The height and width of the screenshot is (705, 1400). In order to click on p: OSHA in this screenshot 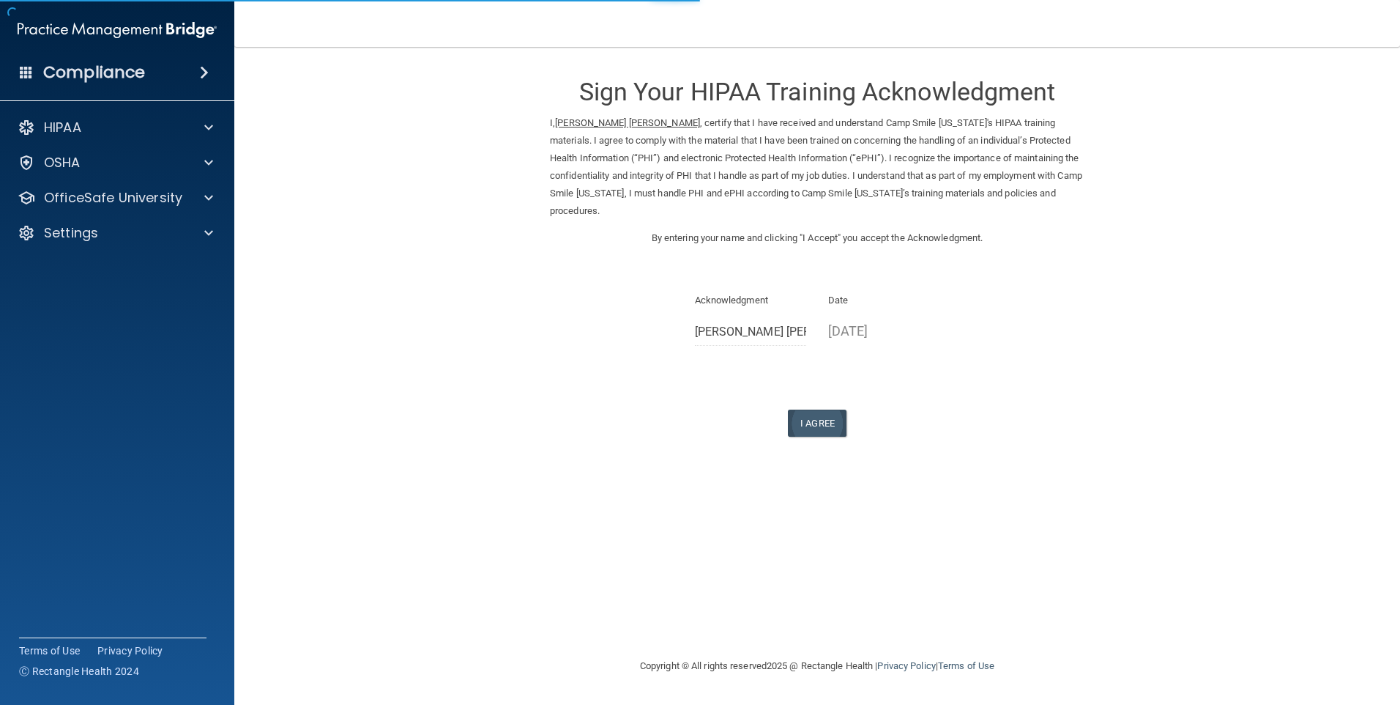, I will do `click(62, 163)`.